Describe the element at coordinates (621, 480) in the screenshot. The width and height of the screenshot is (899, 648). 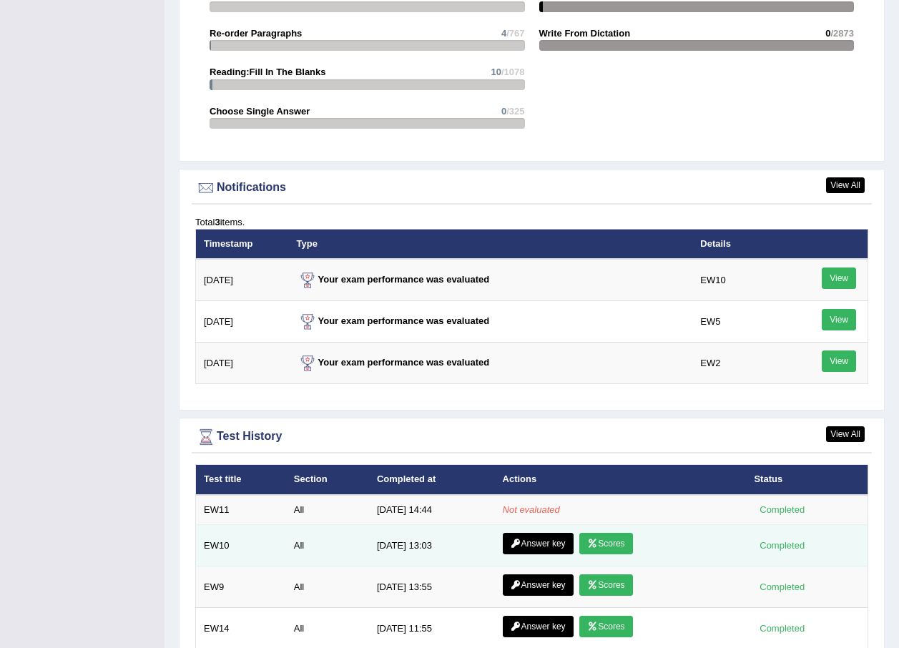
I see `th: Actions` at that location.